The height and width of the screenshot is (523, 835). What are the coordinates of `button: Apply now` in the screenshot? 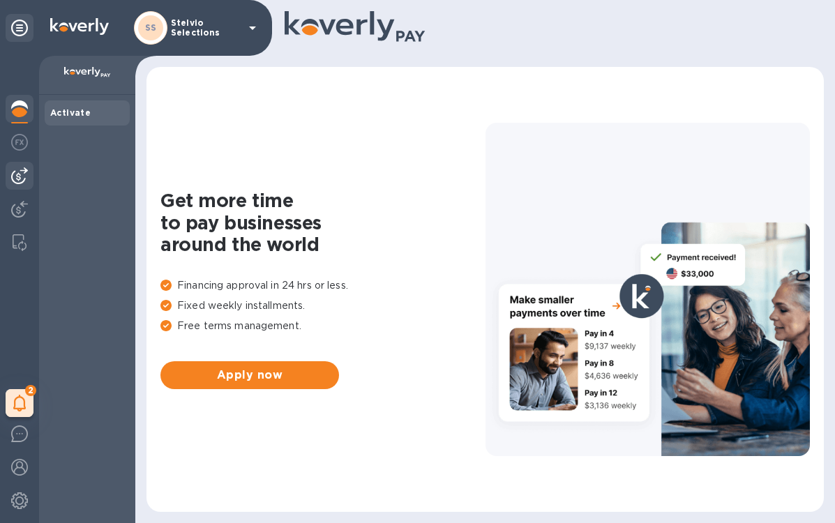 It's located at (250, 375).